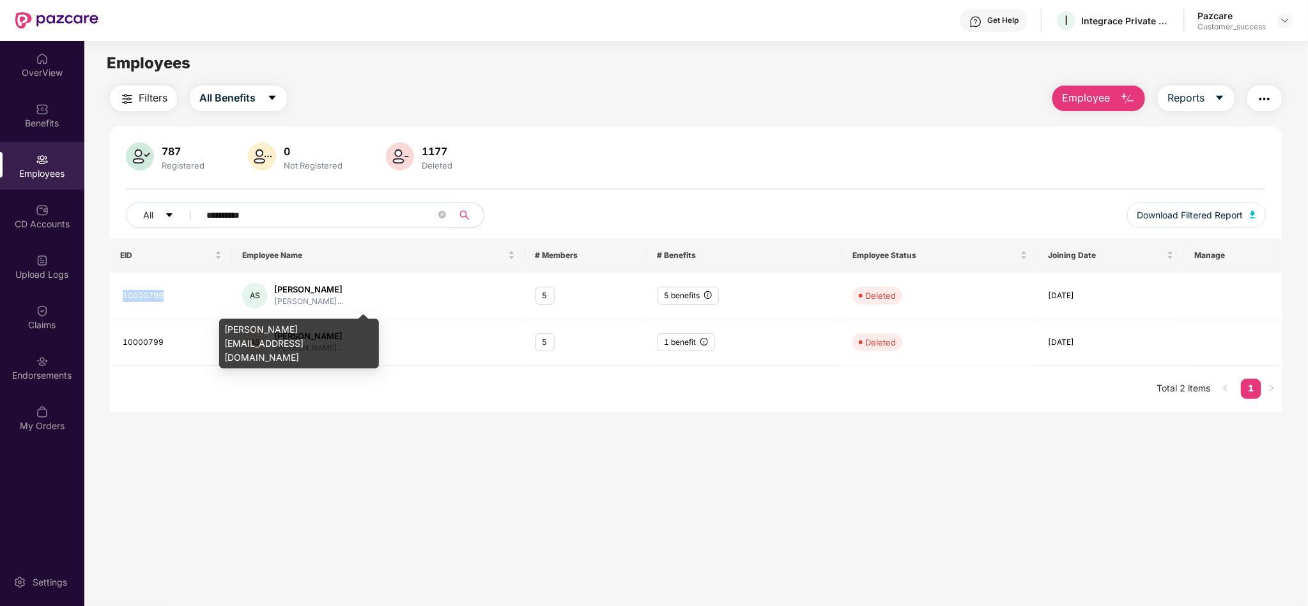  Describe the element at coordinates (42, 109) in the screenshot. I see `img: svg+xml;base64,PHN2ZyBpZD0iQmVuZWZpdHMiIHhtbG5zPSJodHRwOi8vd3d3LnczLm9yZy8yMDAwL3N2ZyIgd2lkdGg9Ij...` at that location.